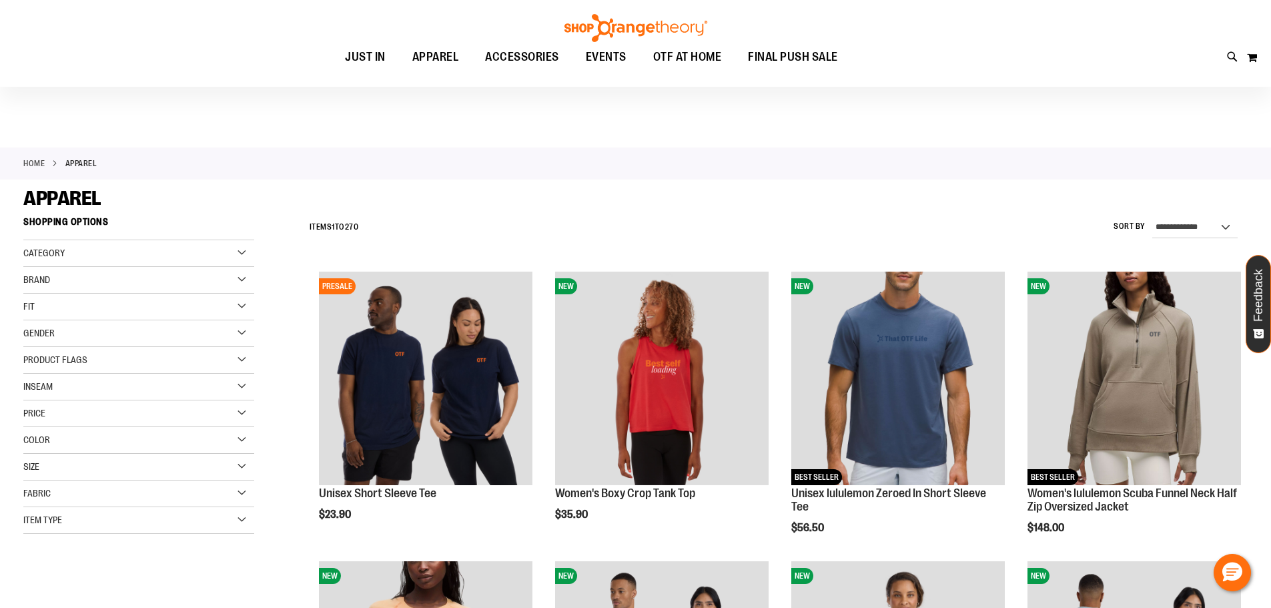  What do you see at coordinates (662, 379) in the screenshot?
I see `a: Image of Womens Boxy Crop TankNEW` at bounding box center [662, 379].